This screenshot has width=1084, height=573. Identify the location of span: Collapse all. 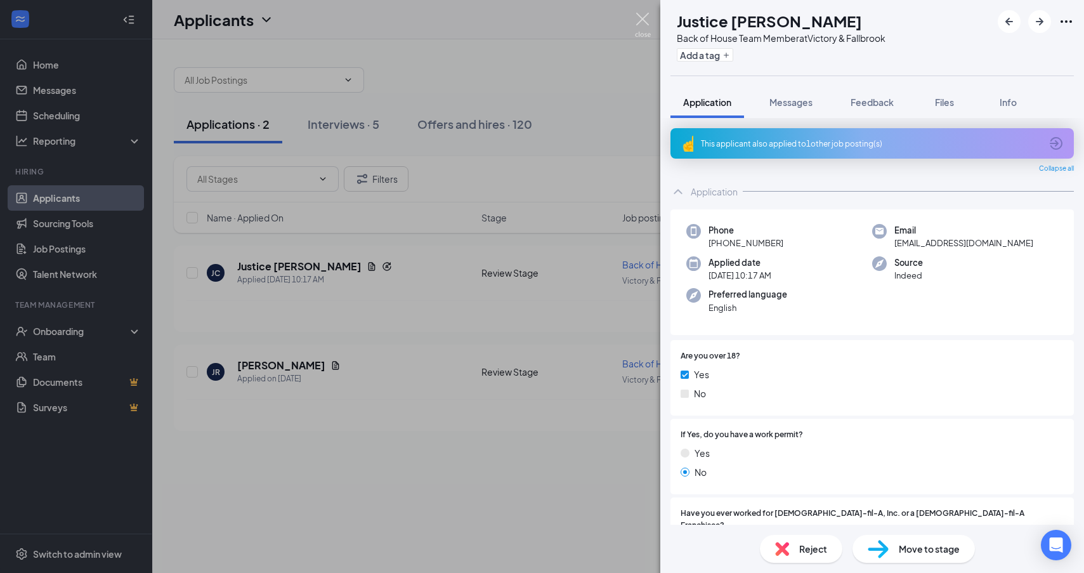
(1056, 169).